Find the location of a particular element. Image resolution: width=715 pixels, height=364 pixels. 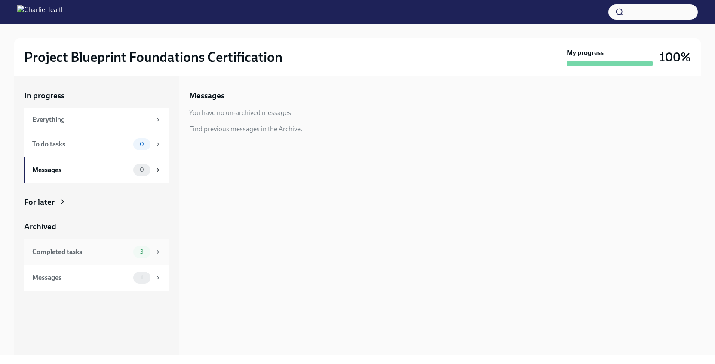

a: Archived is located at coordinates (96, 227).